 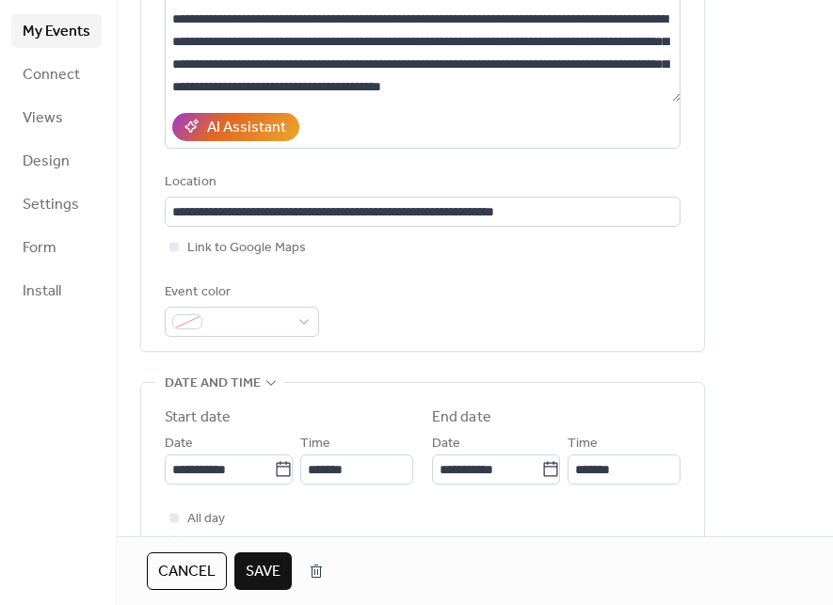 What do you see at coordinates (206, 519) in the screenshot?
I see `span: All day` at bounding box center [206, 519].